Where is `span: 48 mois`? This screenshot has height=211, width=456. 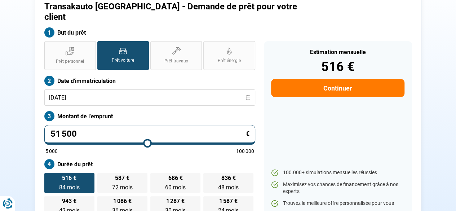
span: 48 mois is located at coordinates (228, 187).